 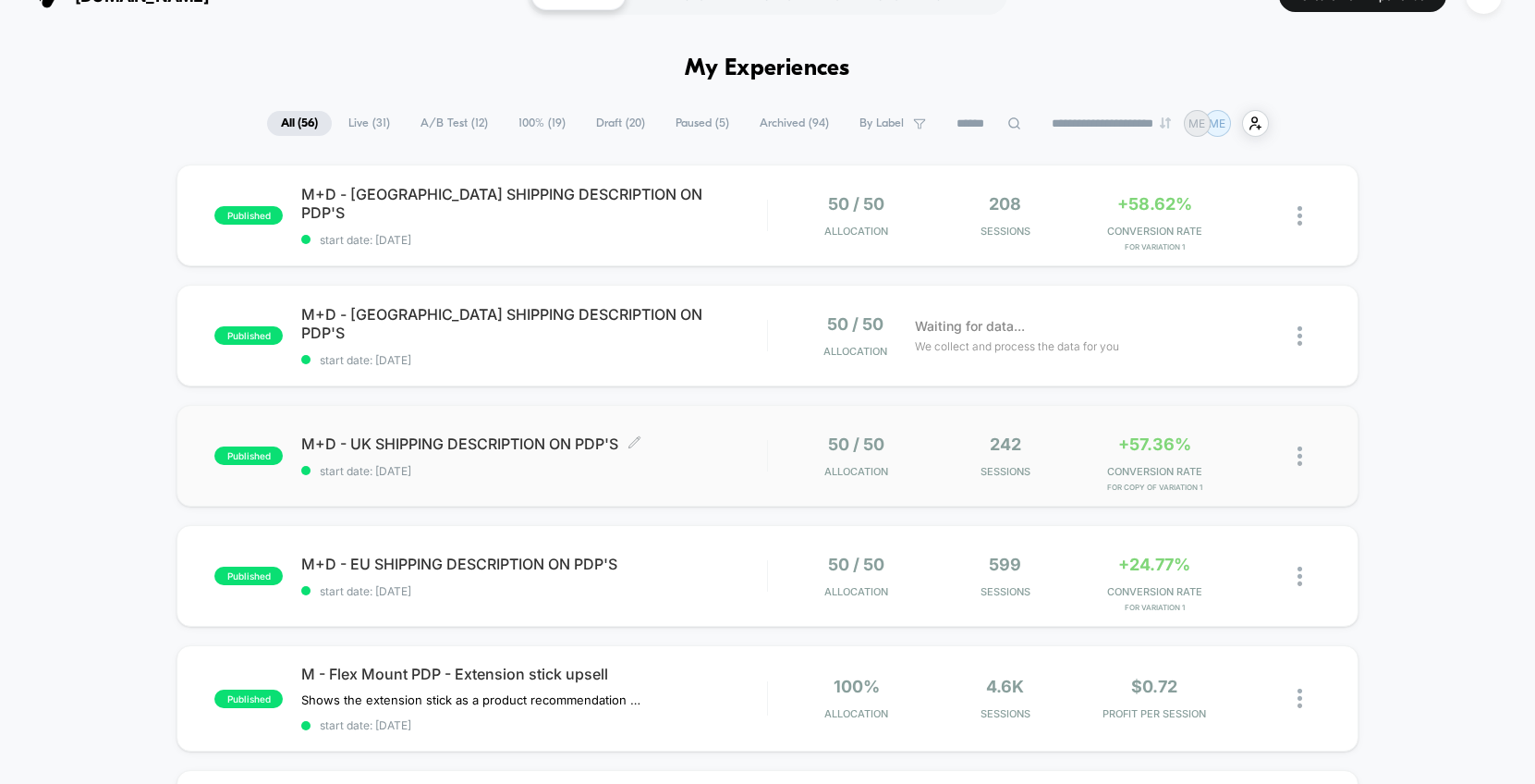 What do you see at coordinates (1155, 563) in the screenshot?
I see `span: +24.77%` at bounding box center [1155, 563].